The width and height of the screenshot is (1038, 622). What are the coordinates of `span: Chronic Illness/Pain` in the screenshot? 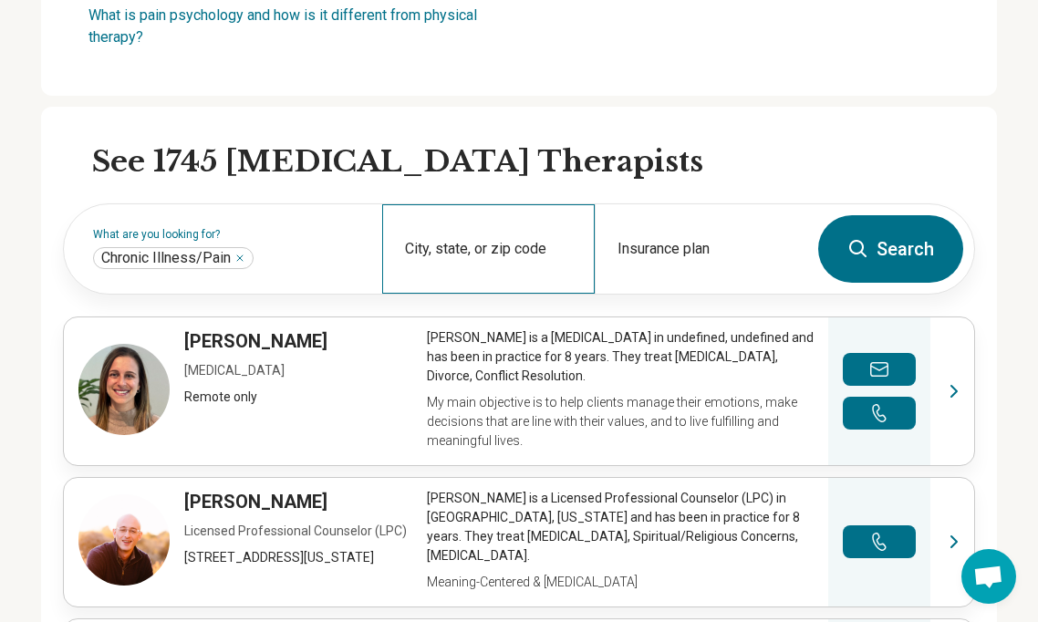 It's located at (166, 258).